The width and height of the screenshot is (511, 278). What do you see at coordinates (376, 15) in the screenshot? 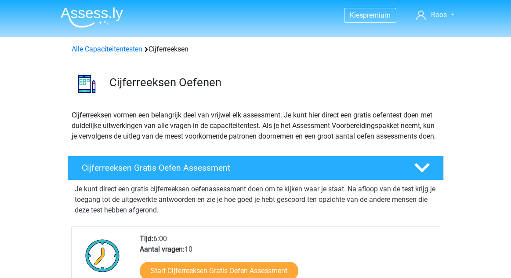
I see `span: premium` at bounding box center [376, 15].